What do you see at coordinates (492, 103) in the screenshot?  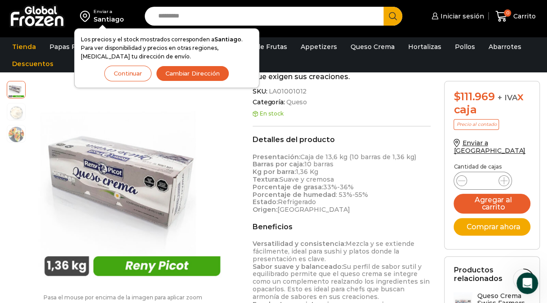 I see `div: x caja` at bounding box center [492, 103].